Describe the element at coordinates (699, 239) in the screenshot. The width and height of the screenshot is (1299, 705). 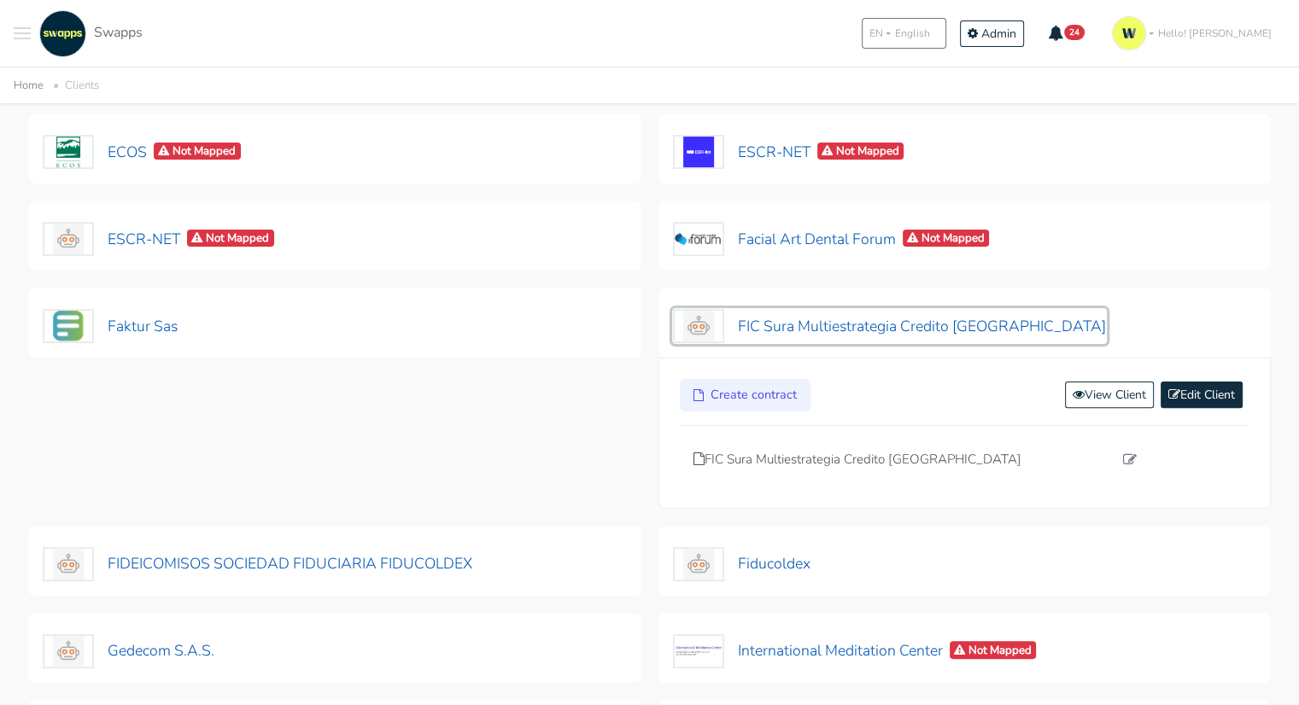
I see `img: Facial Art Dental Forum` at that location.